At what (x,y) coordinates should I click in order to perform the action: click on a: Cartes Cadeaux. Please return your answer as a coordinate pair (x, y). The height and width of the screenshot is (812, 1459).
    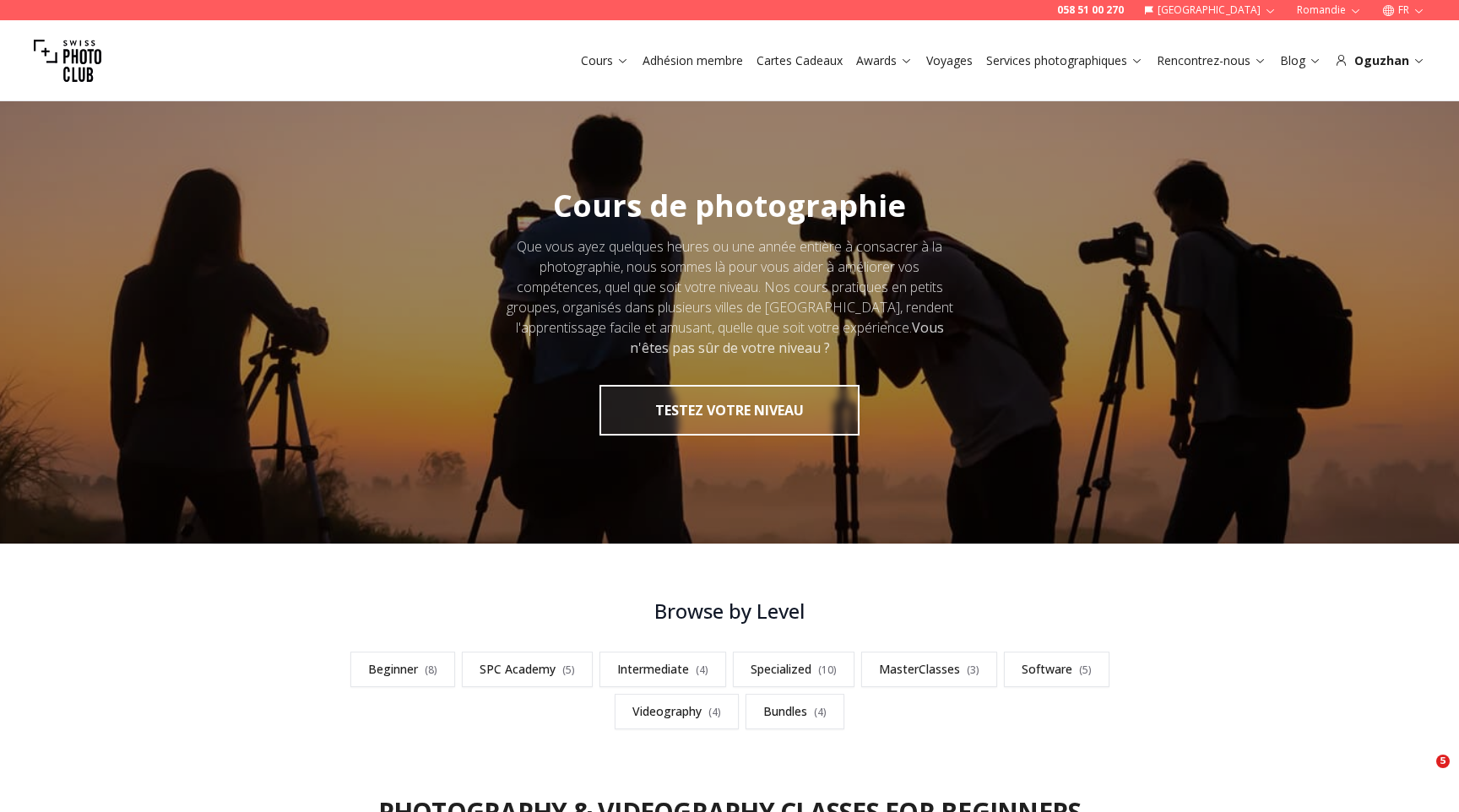
    Looking at the image, I should click on (799, 61).